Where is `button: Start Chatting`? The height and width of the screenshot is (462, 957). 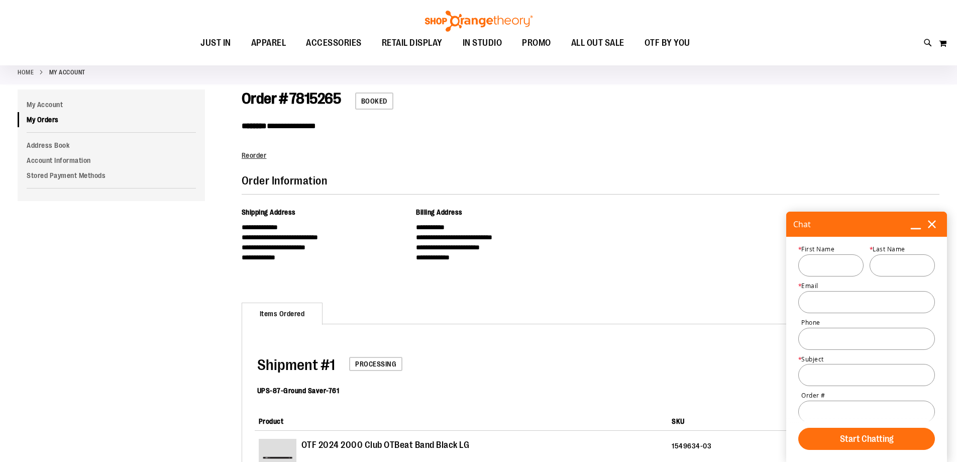
button: Start Chatting is located at coordinates (866, 438).